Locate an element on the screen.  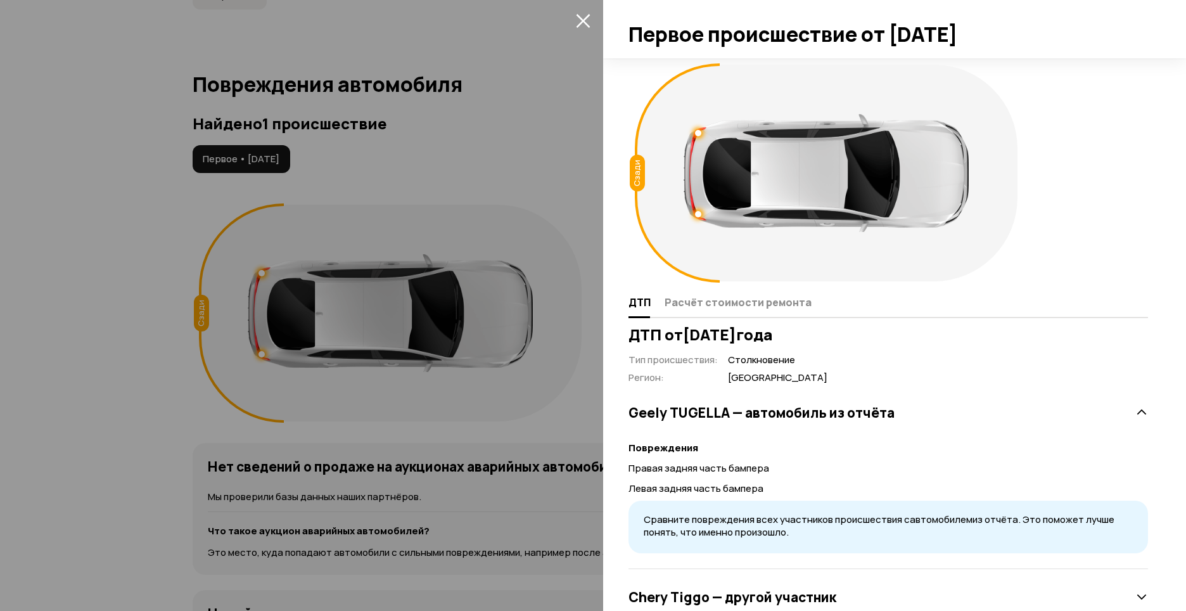
span: Столкновение is located at coordinates (778, 360).